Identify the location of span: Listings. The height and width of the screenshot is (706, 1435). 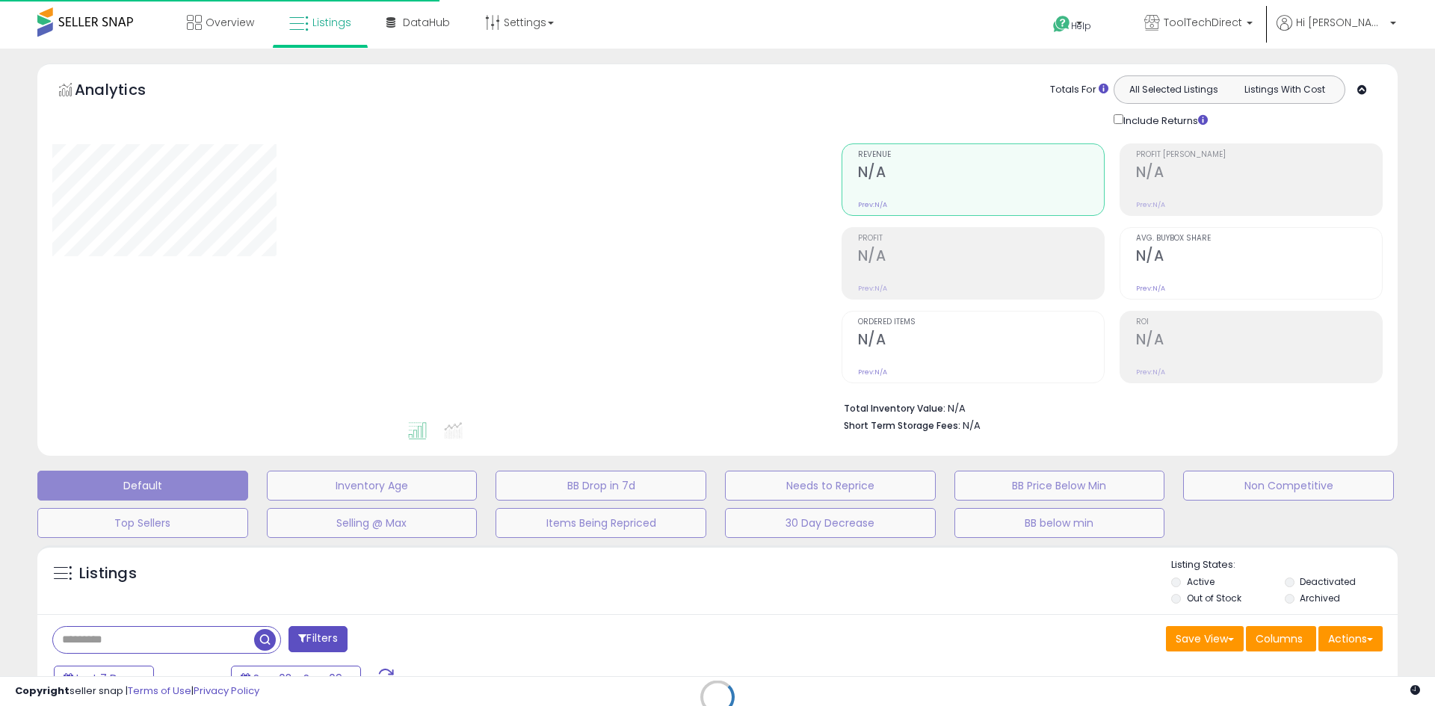
(332, 22).